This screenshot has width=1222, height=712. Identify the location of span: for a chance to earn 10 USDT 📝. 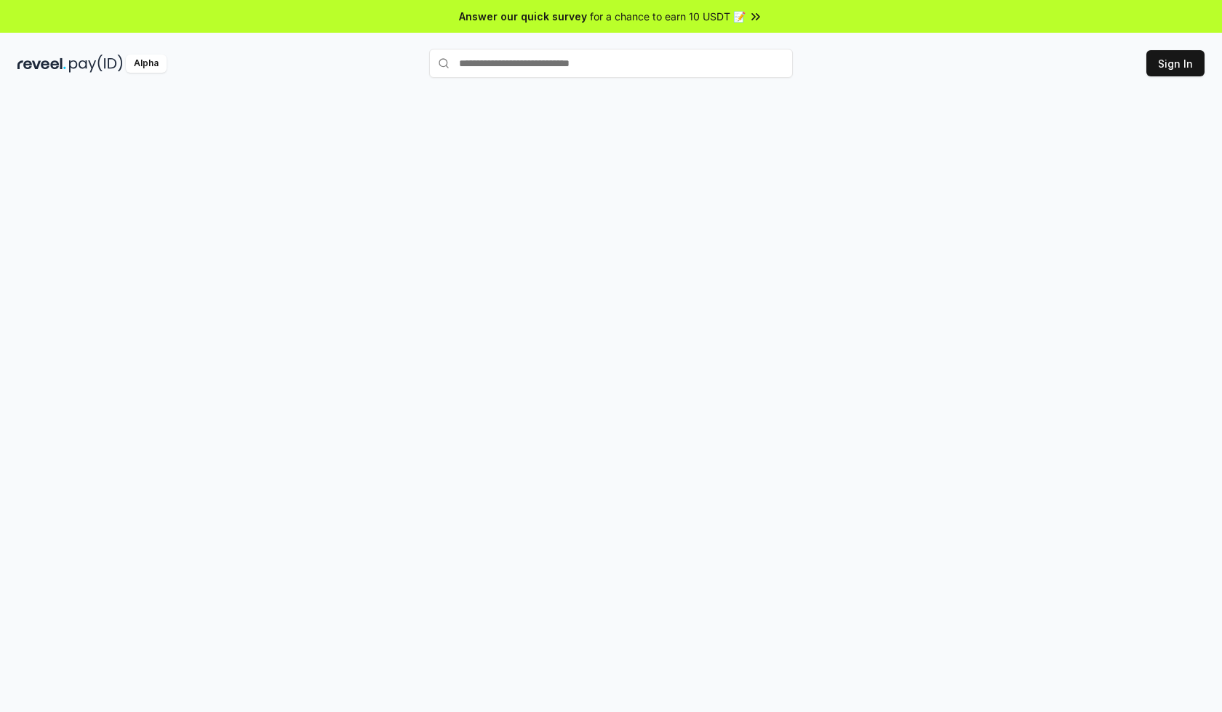
(668, 16).